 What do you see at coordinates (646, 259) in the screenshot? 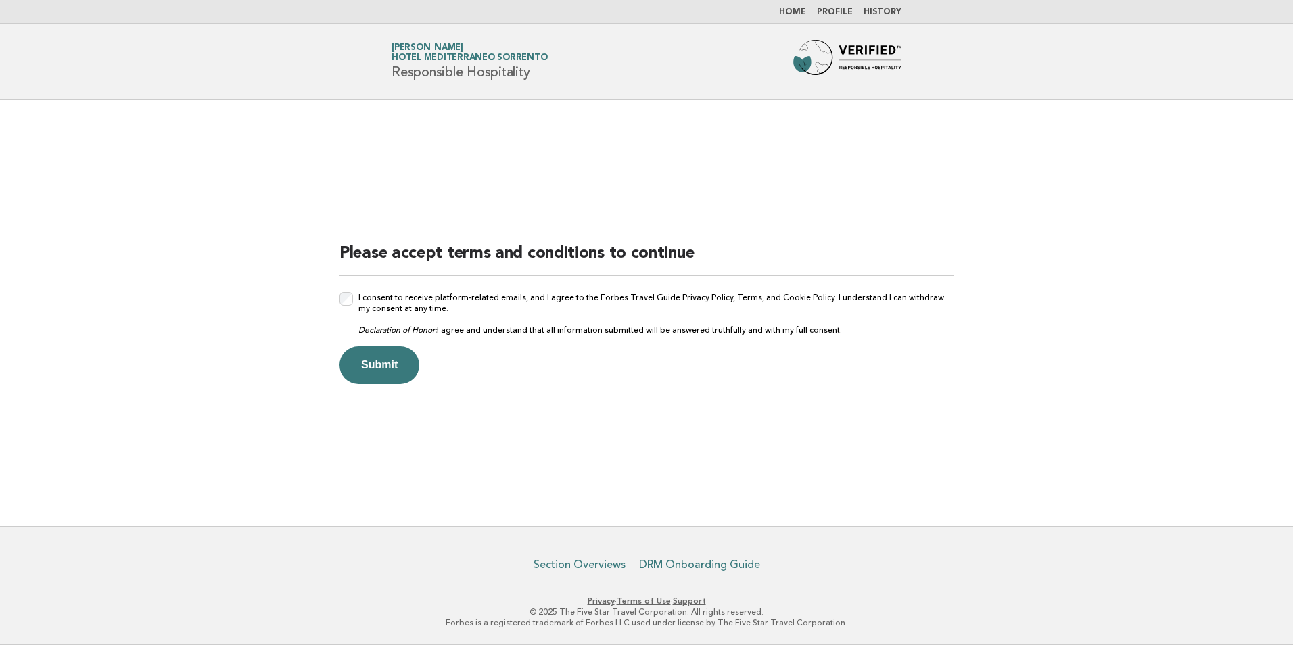
I see `h2: Please accept terms and conditions to continue` at bounding box center [646, 259].